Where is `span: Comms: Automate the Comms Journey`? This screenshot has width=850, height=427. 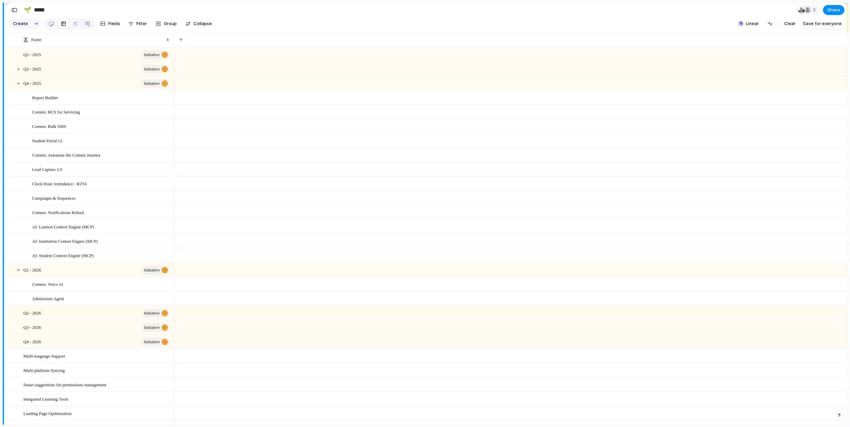 span: Comms: Automate the Comms Journey is located at coordinates (66, 155).